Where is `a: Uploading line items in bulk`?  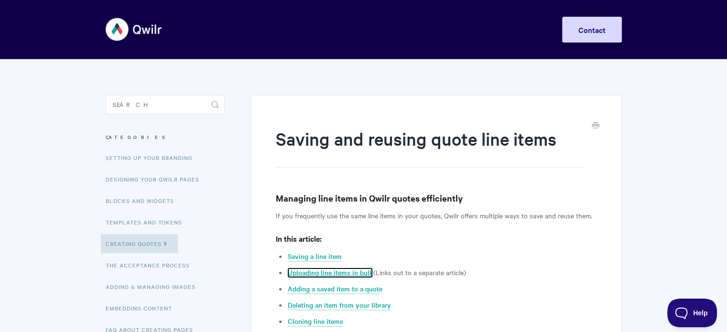 a: Uploading line items in bulk is located at coordinates (330, 273).